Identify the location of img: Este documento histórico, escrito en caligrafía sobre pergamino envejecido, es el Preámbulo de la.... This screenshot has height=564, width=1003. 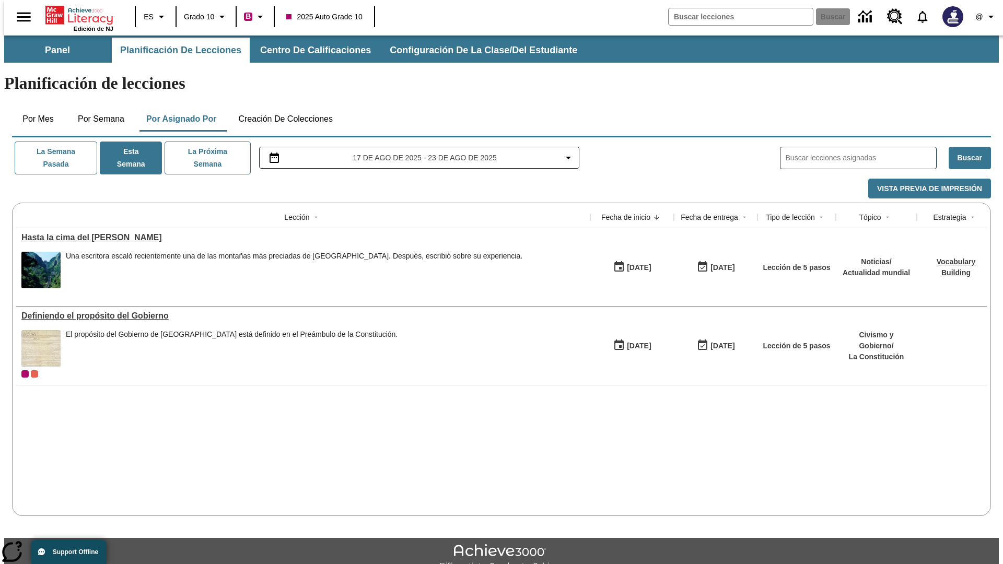
(41, 348).